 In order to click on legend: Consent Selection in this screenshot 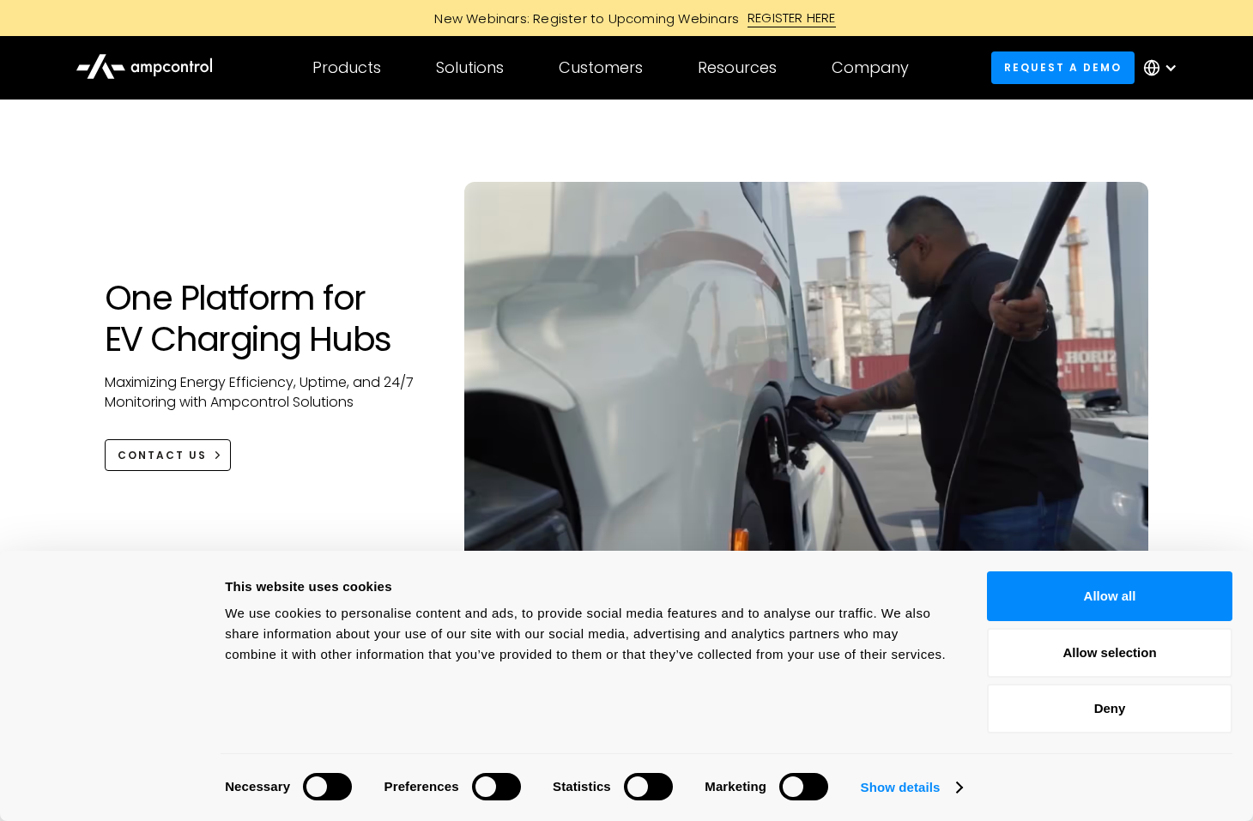, I will do `click(224, 767)`.